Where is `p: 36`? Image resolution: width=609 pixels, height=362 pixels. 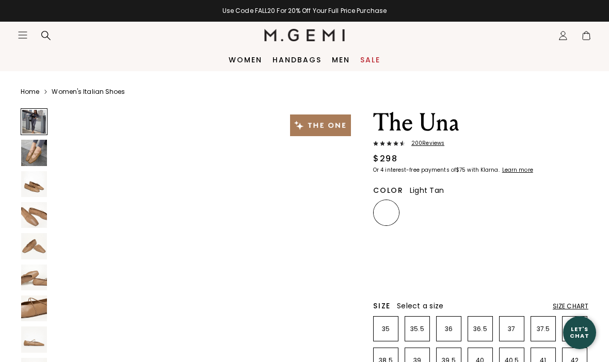 p: 36 is located at coordinates (448, 329).